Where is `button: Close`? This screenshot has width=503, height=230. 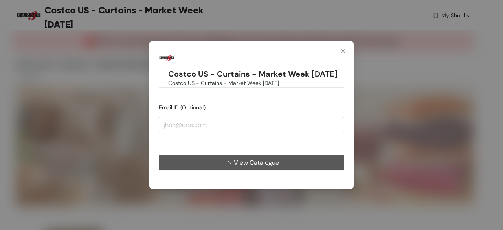 button: Close is located at coordinates (343, 51).